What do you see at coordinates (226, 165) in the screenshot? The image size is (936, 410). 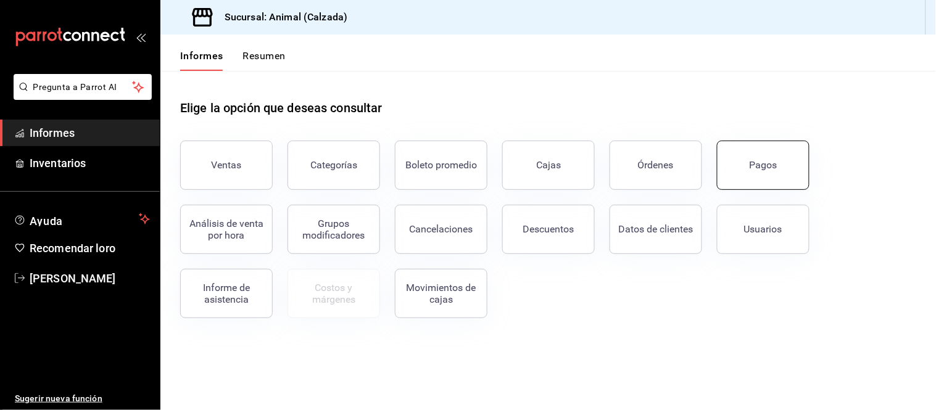 I see `font: Ventas` at bounding box center [226, 165].